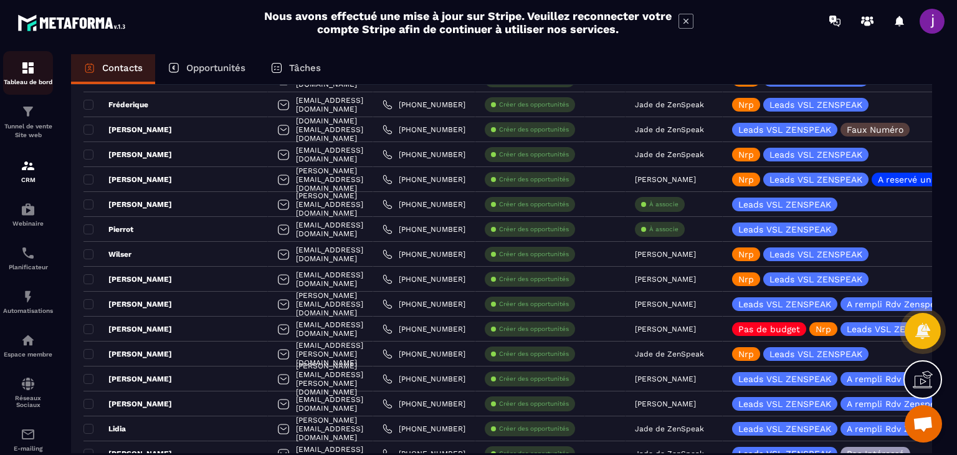 The height and width of the screenshot is (455, 957). I want to click on img: social-network, so click(28, 384).